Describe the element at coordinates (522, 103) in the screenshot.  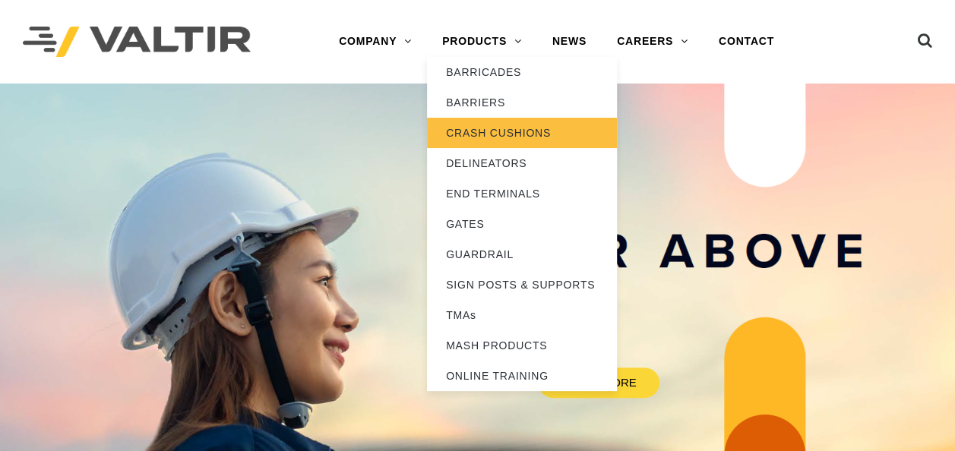
I see `a: BARRIERS` at that location.